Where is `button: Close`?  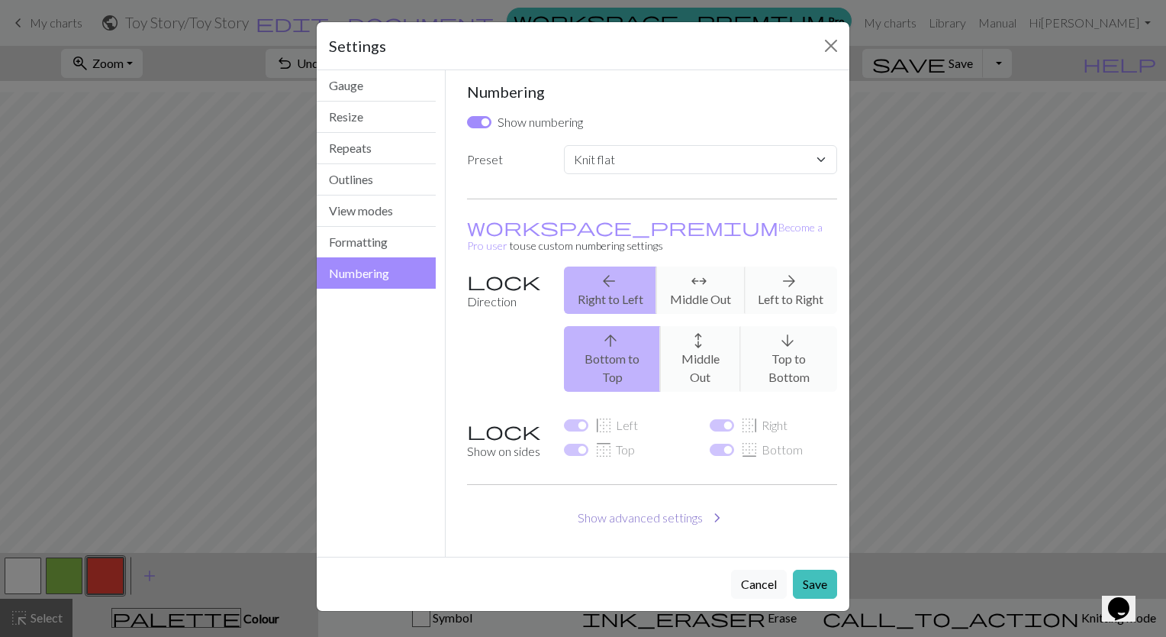
button: Close is located at coordinates (831, 46).